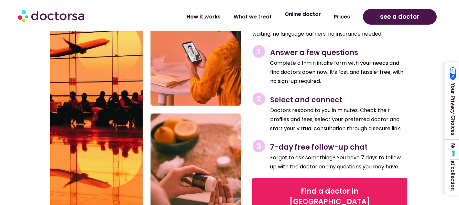  Describe the element at coordinates (399, 17) in the screenshot. I see `span: see a doctor` at that location.